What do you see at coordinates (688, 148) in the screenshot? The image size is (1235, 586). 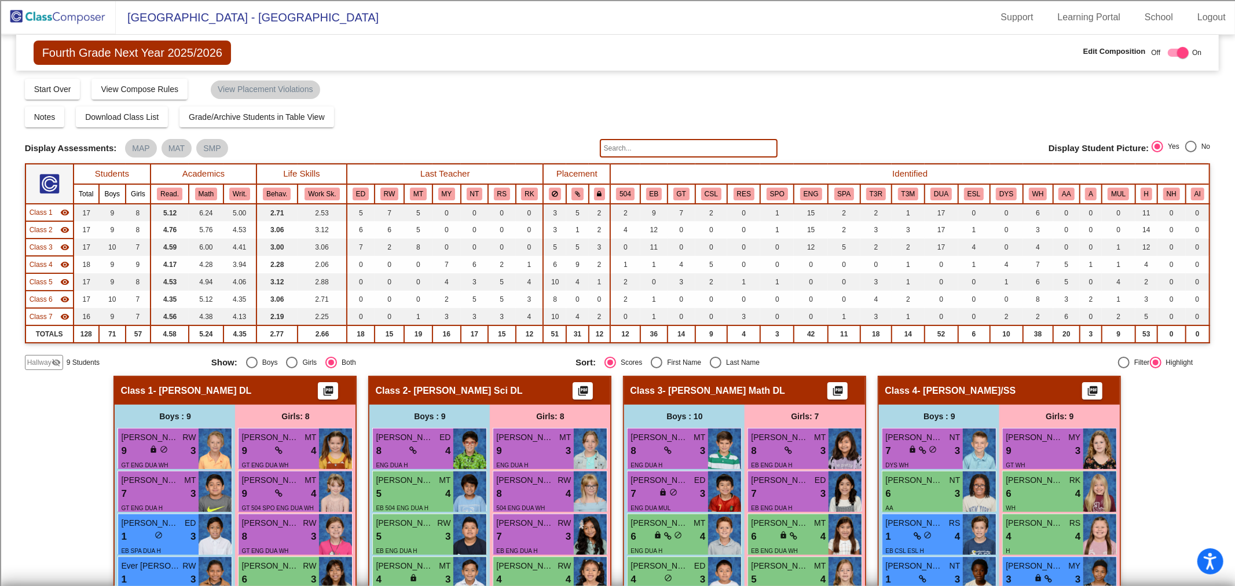 I see `input: Search...` at bounding box center [688, 148].